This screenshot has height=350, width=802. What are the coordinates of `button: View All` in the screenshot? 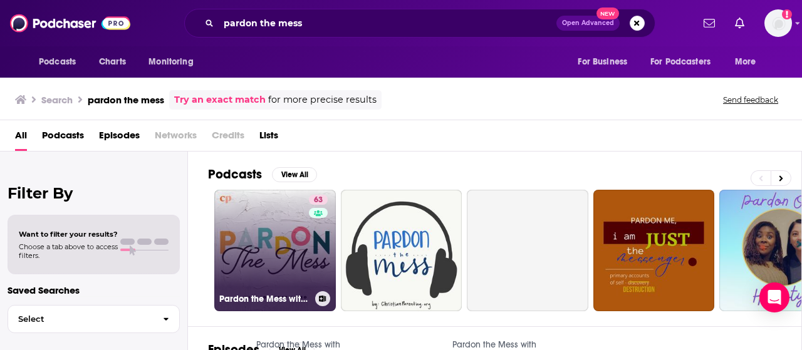 It's located at (295, 175).